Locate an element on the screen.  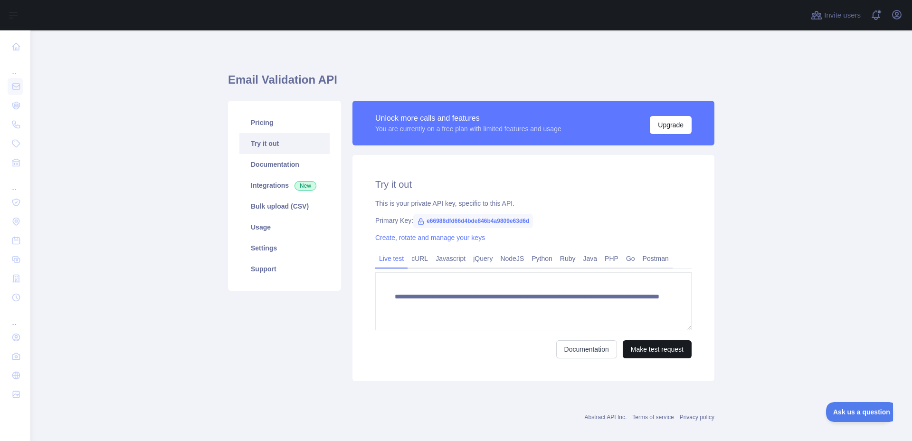
a: cURL is located at coordinates (419, 258).